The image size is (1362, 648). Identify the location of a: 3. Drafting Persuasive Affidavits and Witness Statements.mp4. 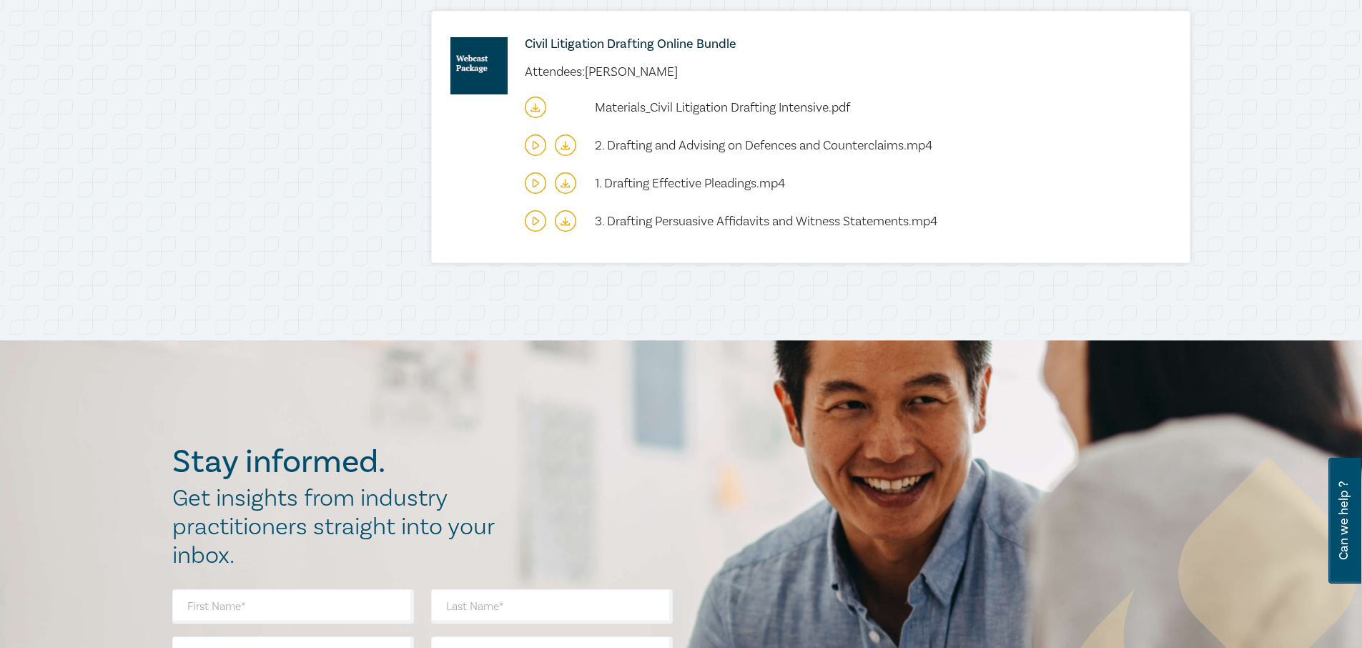
(766, 221).